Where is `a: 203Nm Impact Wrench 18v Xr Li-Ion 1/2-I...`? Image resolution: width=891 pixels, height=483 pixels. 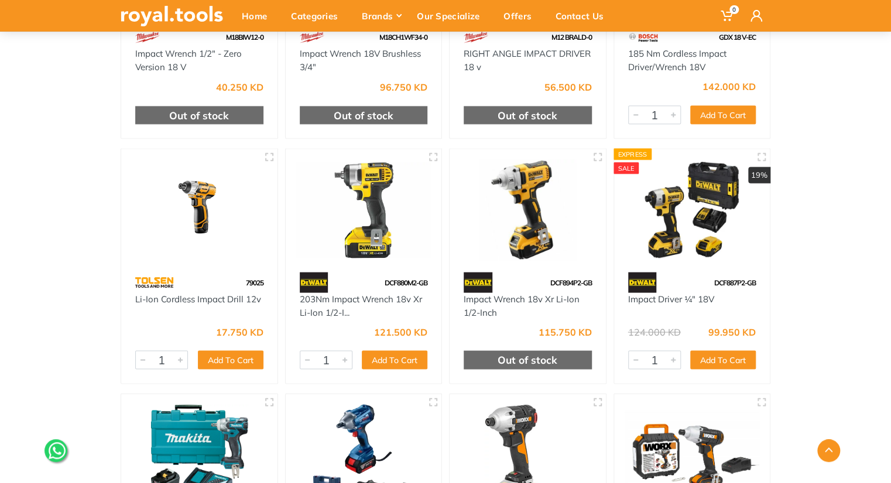
a: 203Nm Impact Wrench 18v Xr Li-Ion 1/2-I... is located at coordinates (360, 305).